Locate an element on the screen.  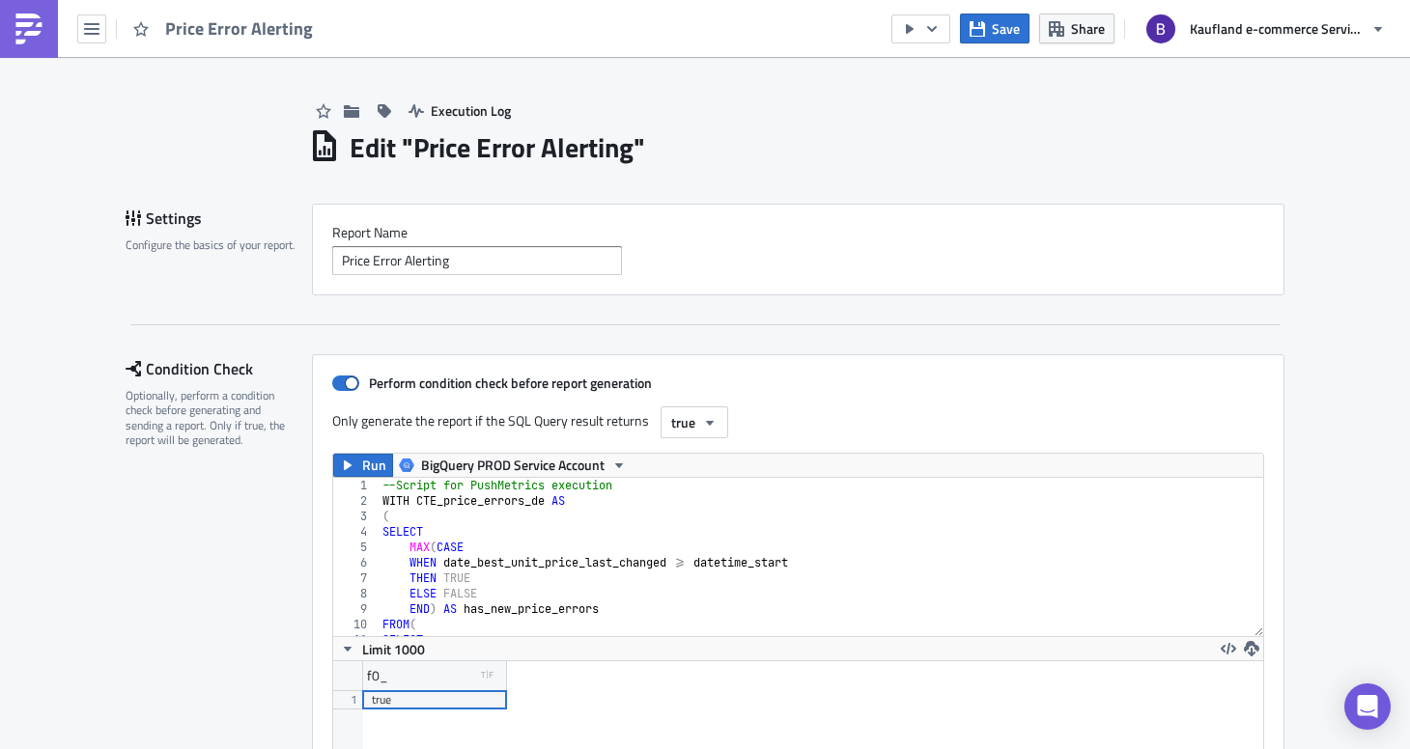
strong: potential is located at coordinates (402, 37).